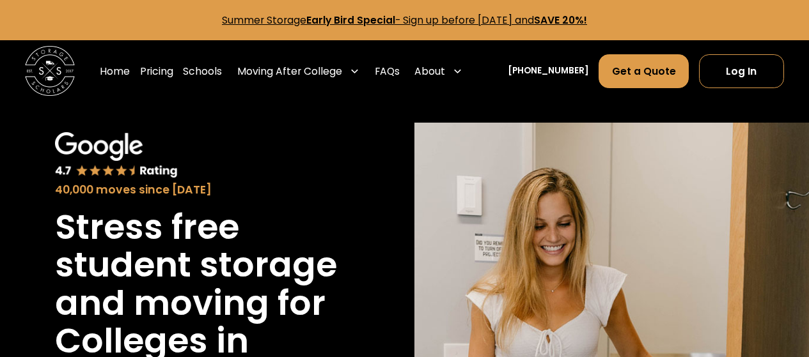 Image resolution: width=809 pixels, height=357 pixels. Describe the element at coordinates (643, 71) in the screenshot. I see `a: Get a Quote` at that location.